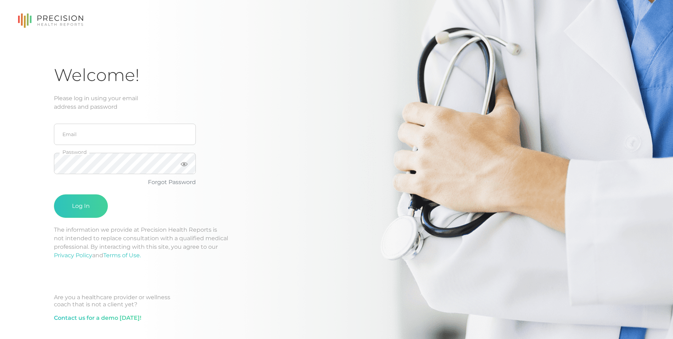 Image resolution: width=673 pixels, height=339 pixels. Describe the element at coordinates (73, 255) in the screenshot. I see `a: Privacy Policy` at that location.